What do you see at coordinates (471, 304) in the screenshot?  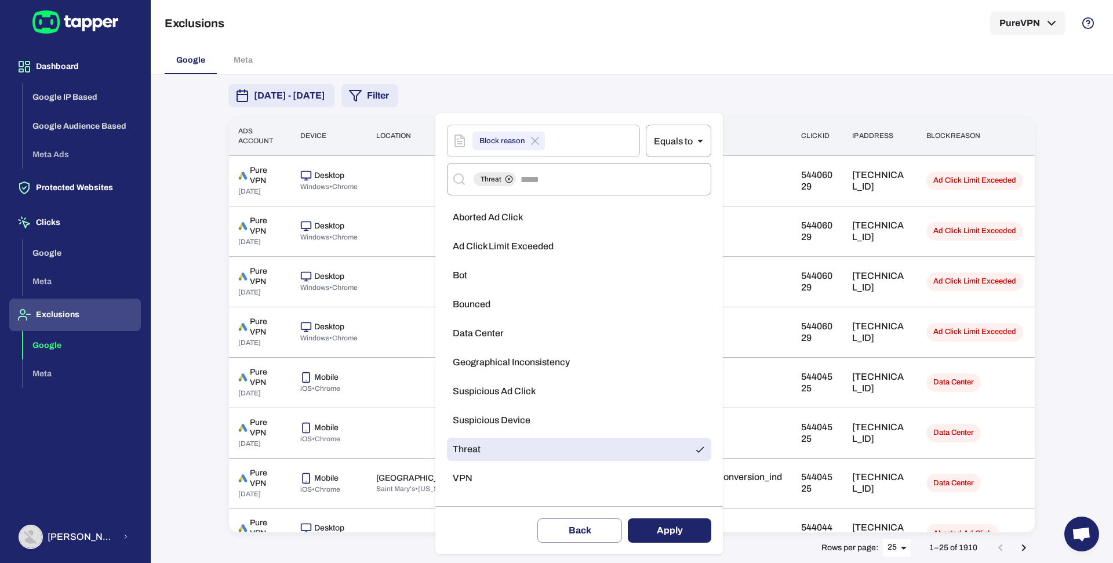 I see `span: Bounced` at bounding box center [471, 304].